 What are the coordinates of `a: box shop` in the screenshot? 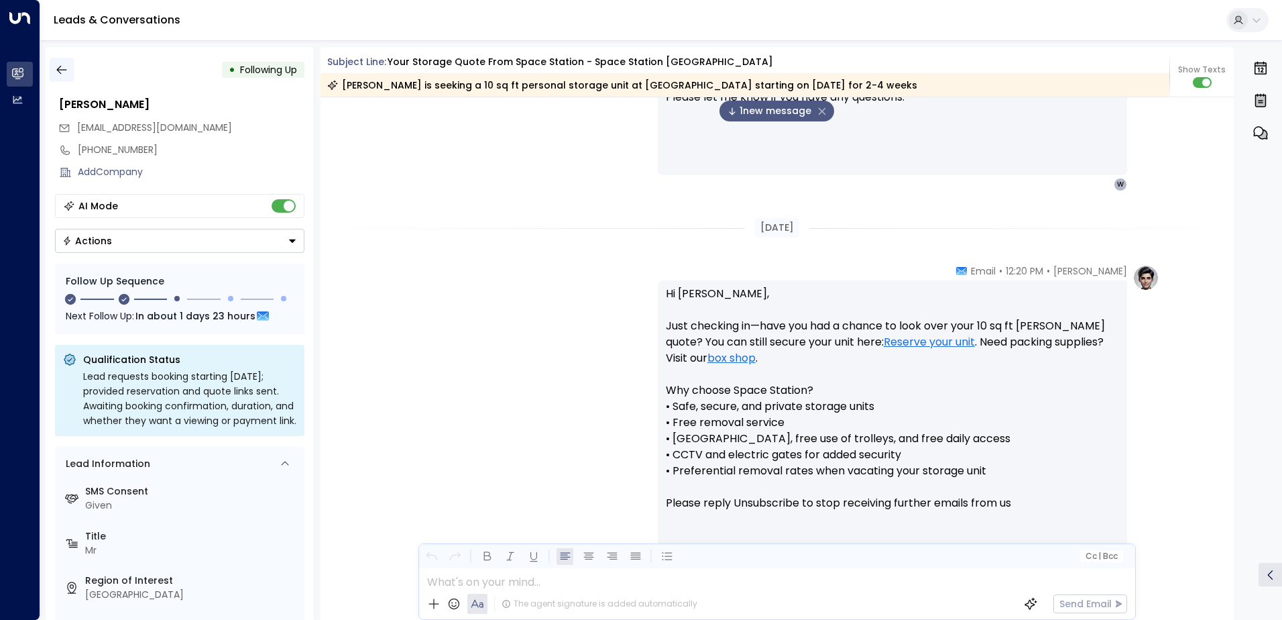 It's located at (732, 358).